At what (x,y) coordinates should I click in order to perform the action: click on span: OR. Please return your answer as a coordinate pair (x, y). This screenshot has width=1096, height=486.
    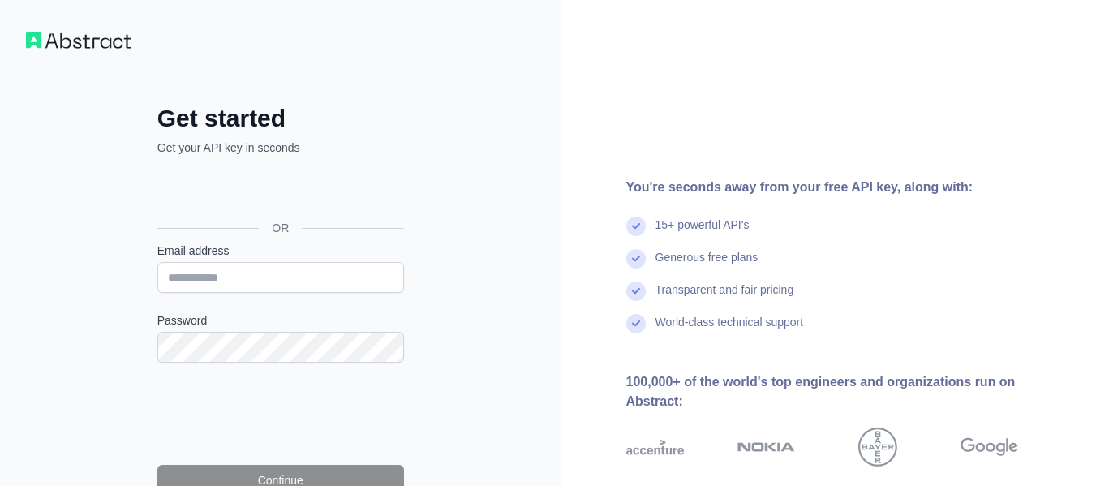
    Looking at the image, I should click on (280, 228).